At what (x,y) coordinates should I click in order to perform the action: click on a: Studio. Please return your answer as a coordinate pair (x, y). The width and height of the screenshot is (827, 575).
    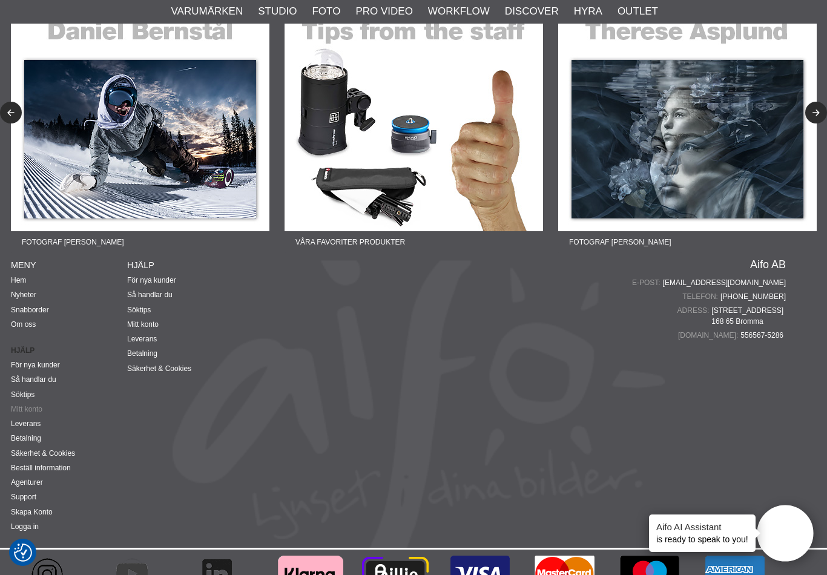
    Looking at the image, I should click on (277, 12).